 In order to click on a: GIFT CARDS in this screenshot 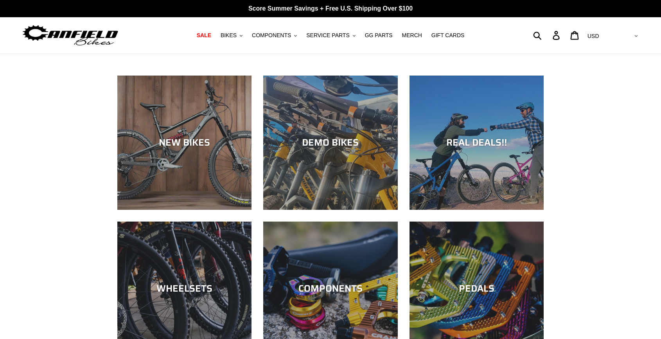, I will do `click(448, 35)`.